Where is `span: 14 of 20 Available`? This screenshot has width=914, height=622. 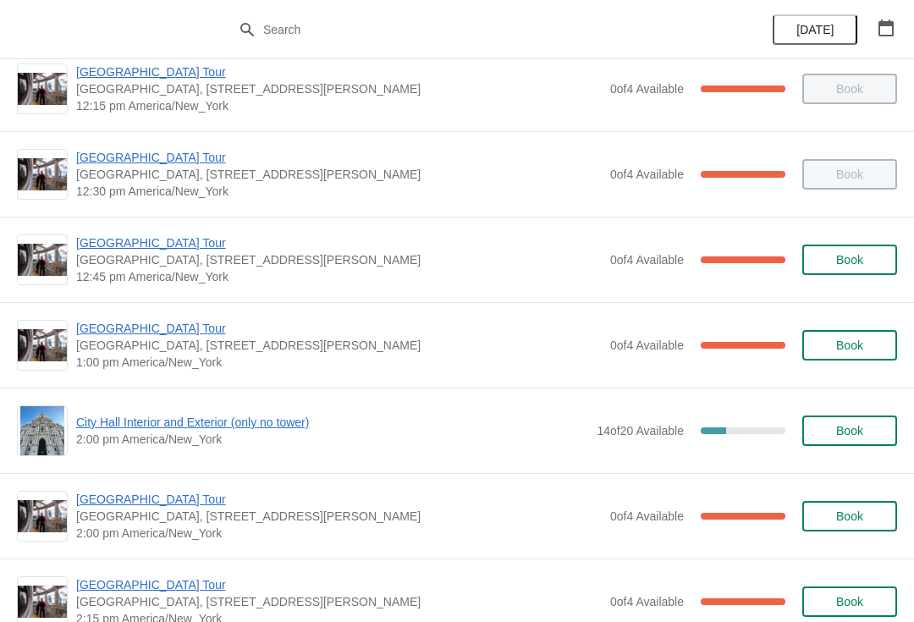
span: 14 of 20 Available is located at coordinates (640, 431).